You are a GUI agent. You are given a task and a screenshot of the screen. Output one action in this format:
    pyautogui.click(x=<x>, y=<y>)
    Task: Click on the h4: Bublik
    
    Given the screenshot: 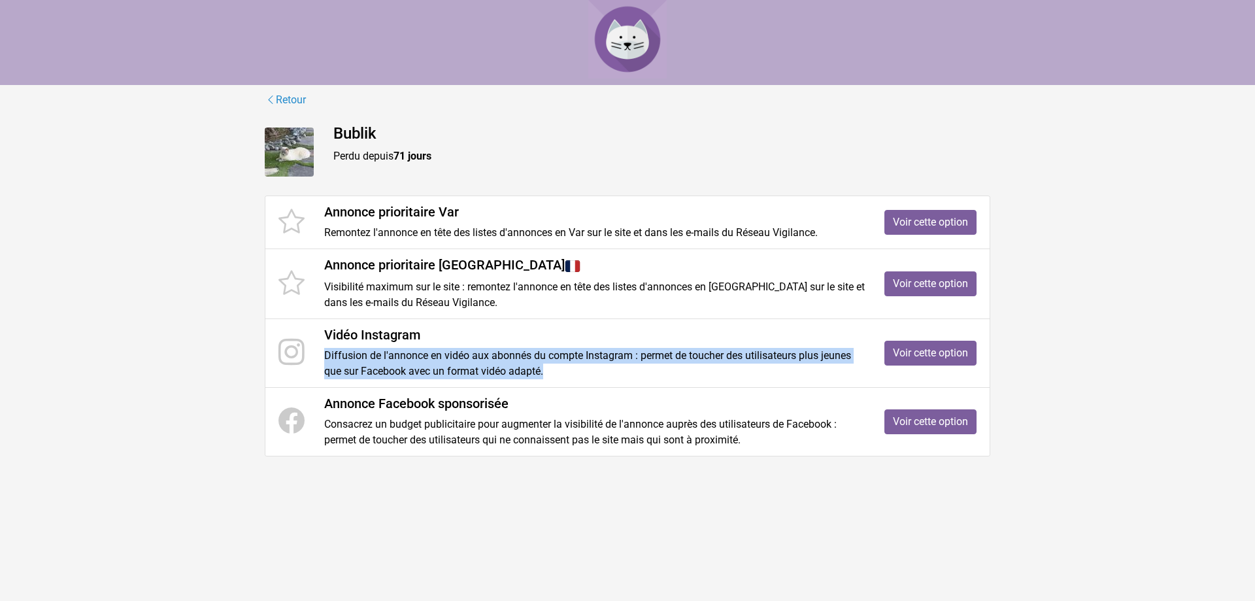 What is the action you would take?
    pyautogui.click(x=661, y=133)
    